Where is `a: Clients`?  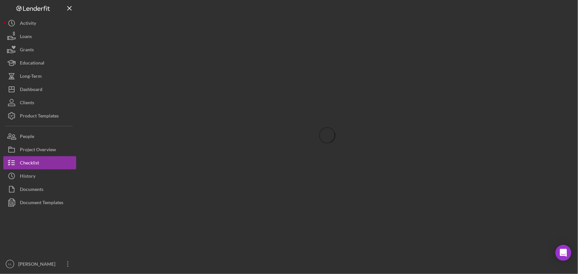
a: Clients is located at coordinates (40, 103).